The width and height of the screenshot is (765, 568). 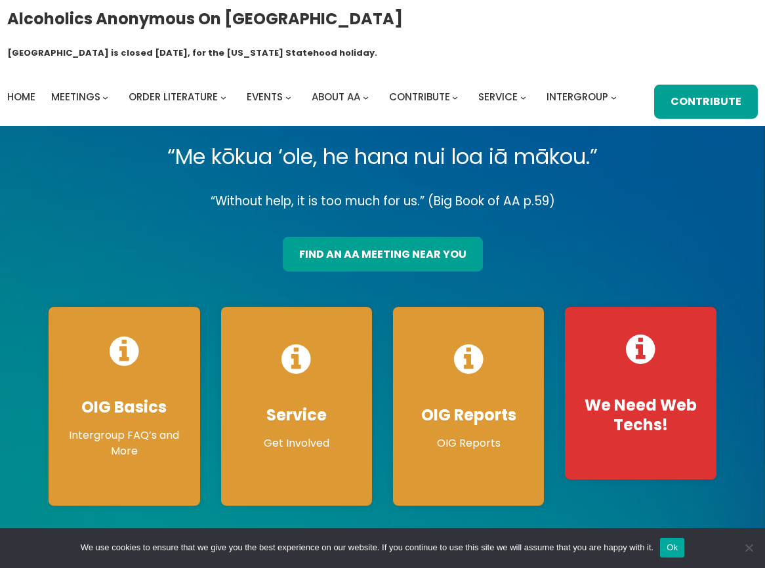 What do you see at coordinates (336, 96) in the screenshot?
I see `span: About AA` at bounding box center [336, 96].